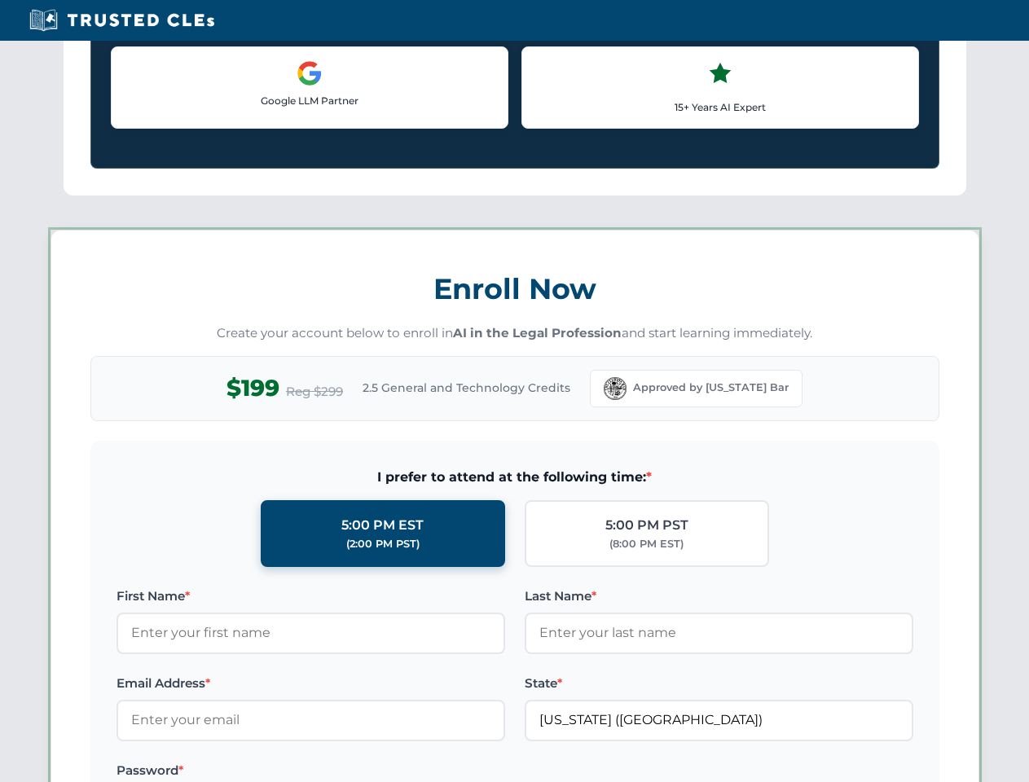 The width and height of the screenshot is (1029, 782). Describe the element at coordinates (718, 633) in the screenshot. I see `input: Enter your last name` at that location.